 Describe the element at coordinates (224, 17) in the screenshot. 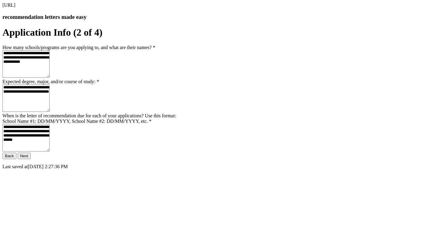

I see `h3: recommendation letters made easy` at that location.